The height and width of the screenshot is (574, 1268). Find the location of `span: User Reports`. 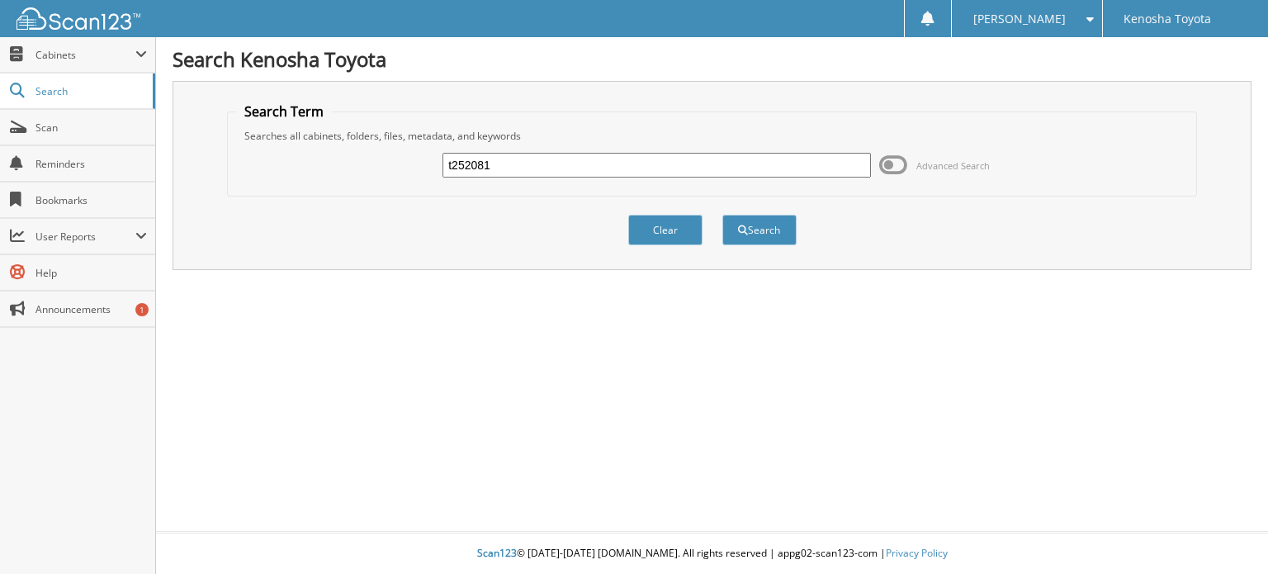

span: User Reports is located at coordinates (85, 236).